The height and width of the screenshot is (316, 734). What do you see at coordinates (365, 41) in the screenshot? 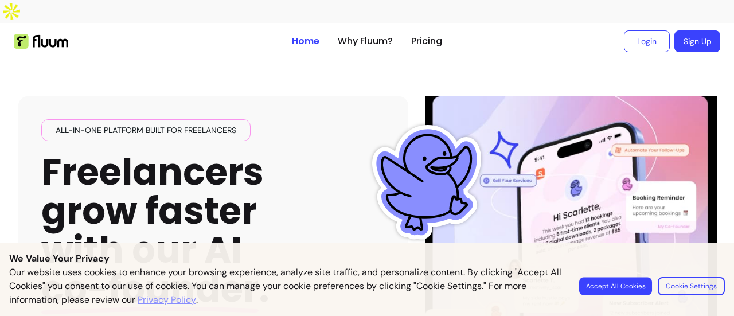
I see `a: Why Fluum?` at bounding box center [365, 41].